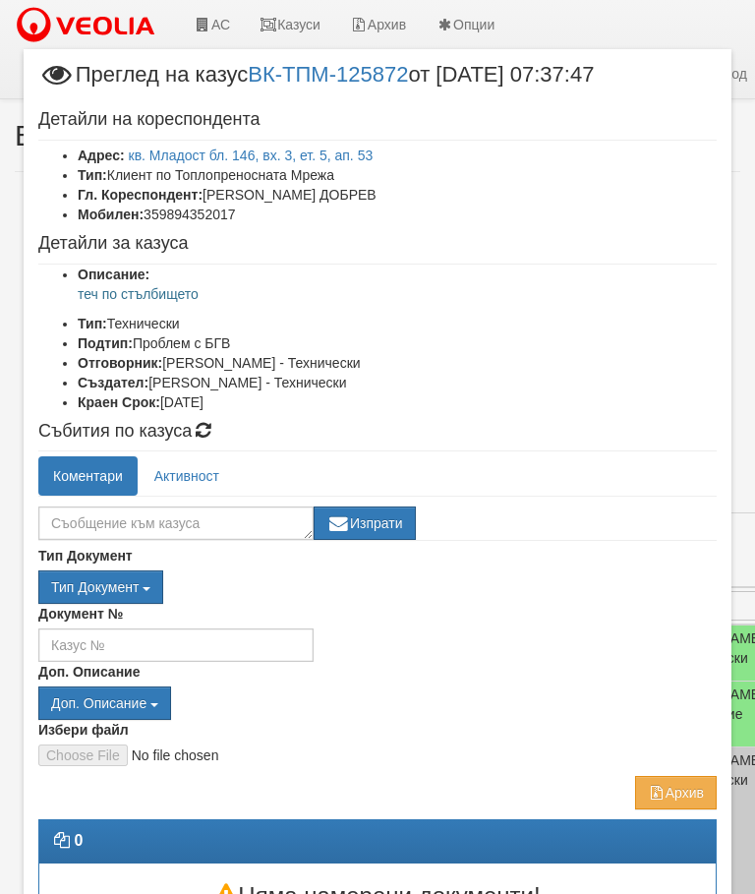  What do you see at coordinates (113, 382) in the screenshot?
I see `b: Създател:` at bounding box center [113, 382].